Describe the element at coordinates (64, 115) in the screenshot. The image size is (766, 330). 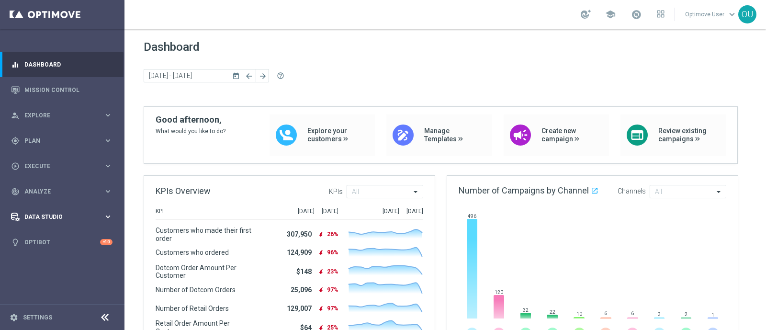
I see `span: Explore` at that location.